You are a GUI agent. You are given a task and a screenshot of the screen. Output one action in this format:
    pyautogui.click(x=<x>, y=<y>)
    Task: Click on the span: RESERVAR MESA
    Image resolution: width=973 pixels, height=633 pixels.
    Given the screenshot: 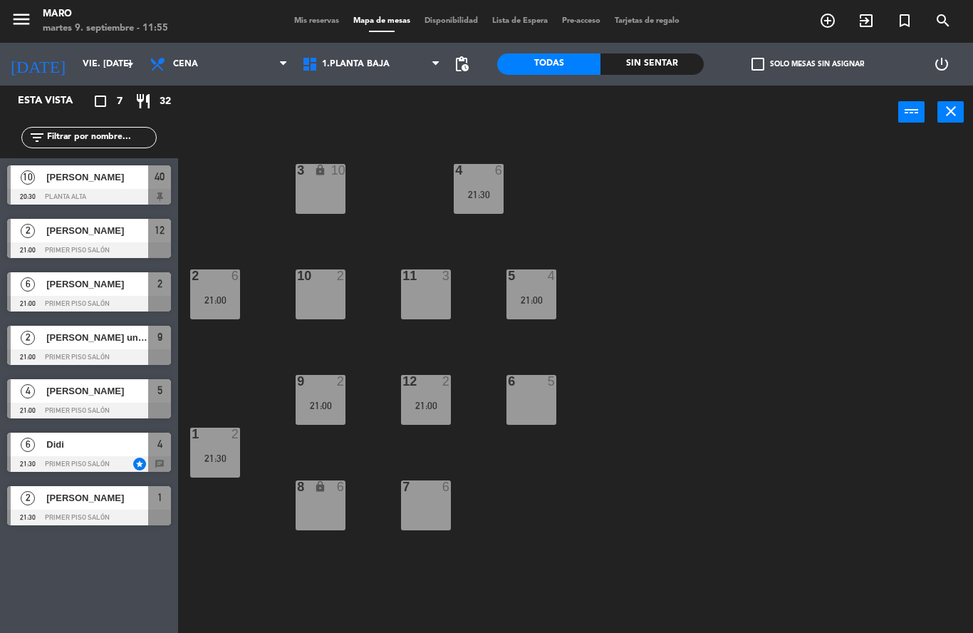 What is the action you would take?
    pyautogui.click(x=828, y=21)
    